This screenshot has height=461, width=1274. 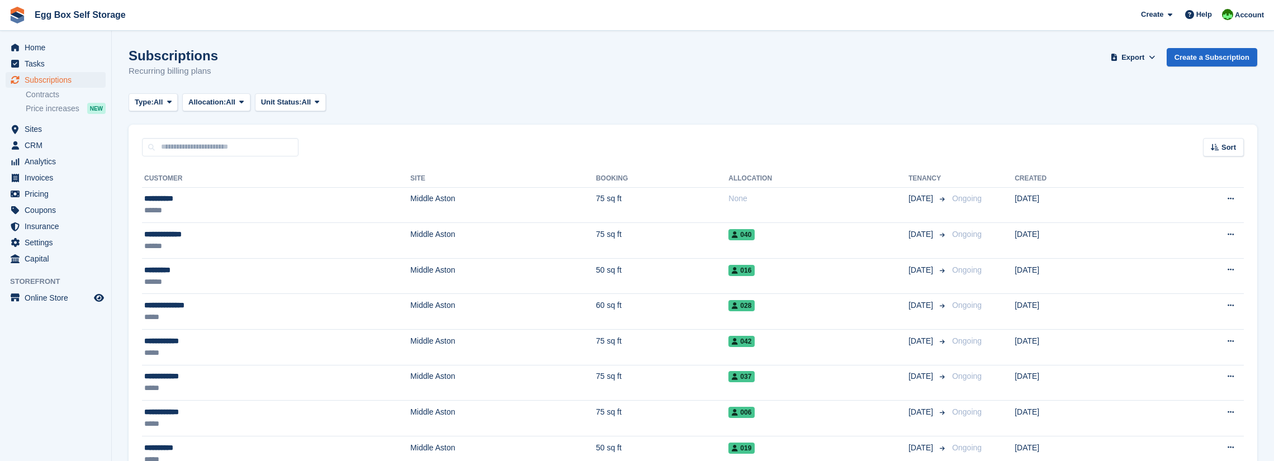 What do you see at coordinates (741, 235) in the screenshot?
I see `span: 040` at bounding box center [741, 235].